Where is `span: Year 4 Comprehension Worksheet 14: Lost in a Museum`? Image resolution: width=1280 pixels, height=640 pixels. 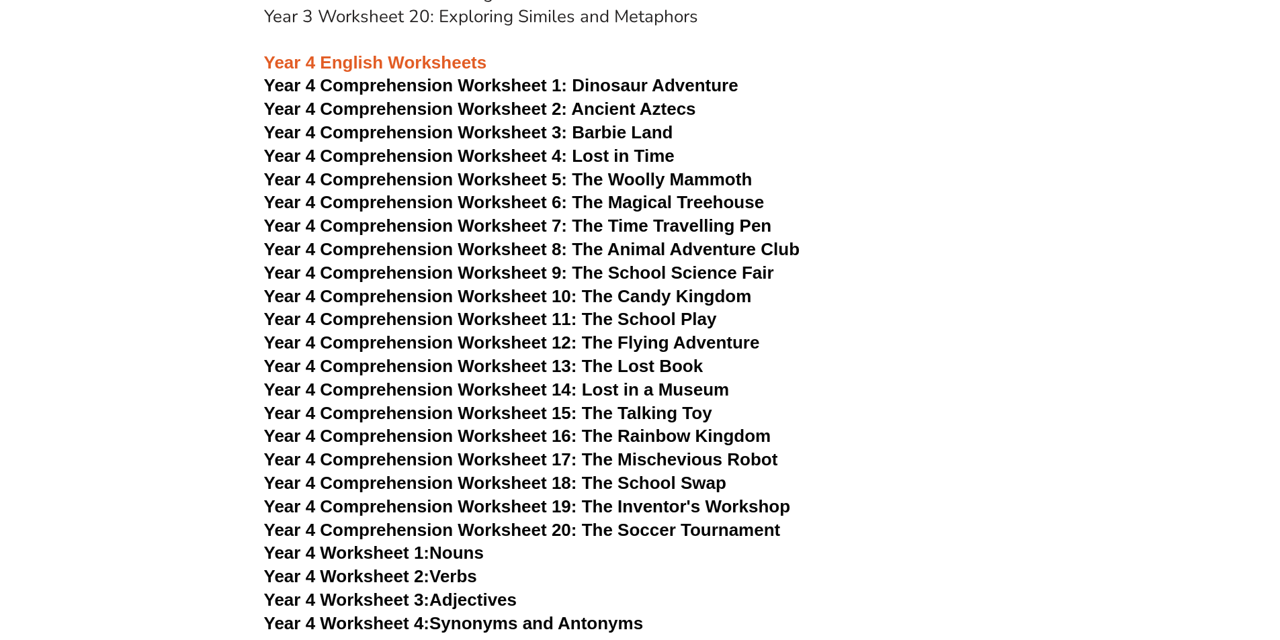 span: Year 4 Comprehension Worksheet 14: Lost in a Museum is located at coordinates (497, 390).